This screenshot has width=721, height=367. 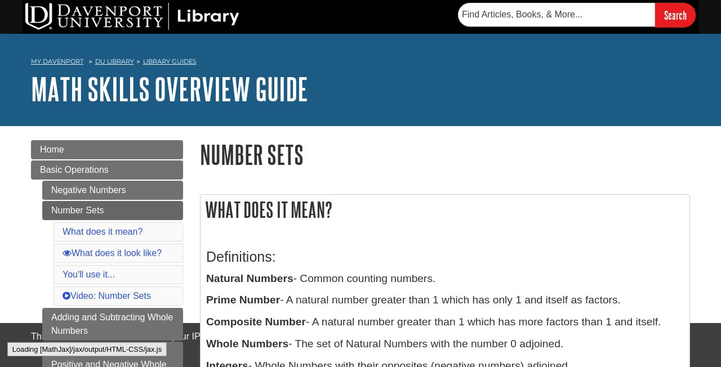 I want to click on input: Find Articles, Books, & More..., so click(x=556, y=15).